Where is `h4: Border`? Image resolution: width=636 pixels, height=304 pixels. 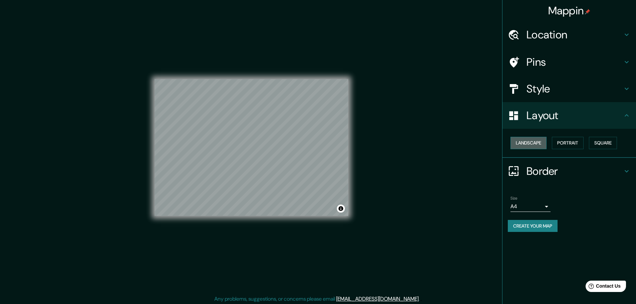 h4: Border is located at coordinates (575, 171).